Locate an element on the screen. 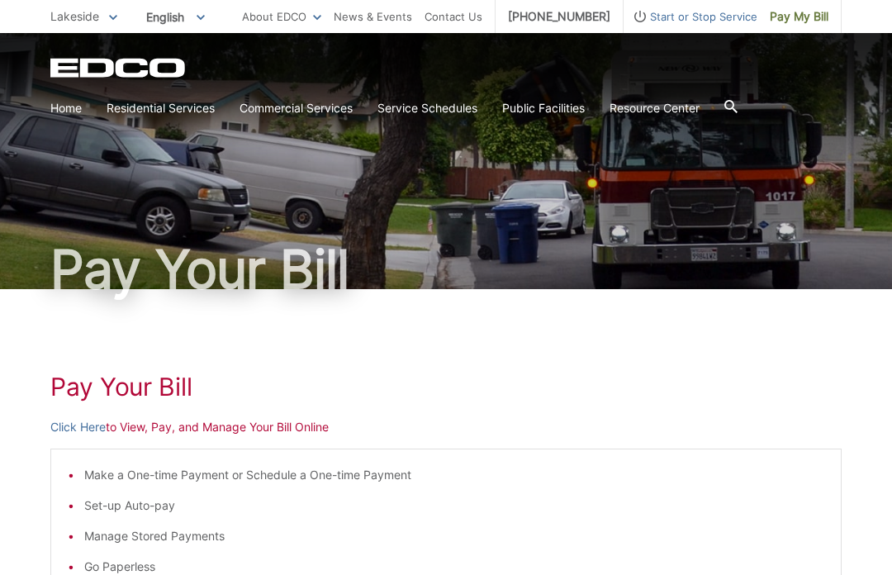  a: Residential Services is located at coordinates (160, 108).